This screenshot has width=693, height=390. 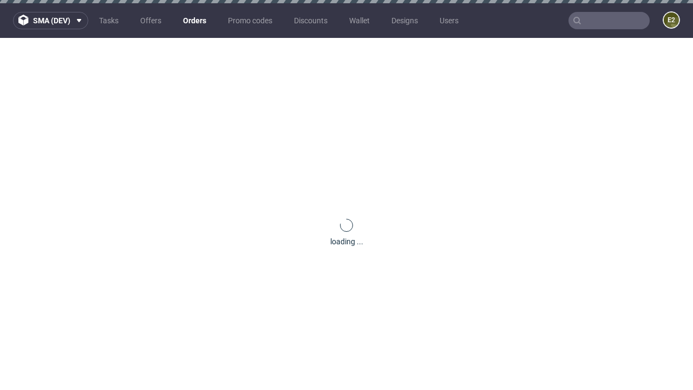 I want to click on a: Promo codes, so click(x=250, y=21).